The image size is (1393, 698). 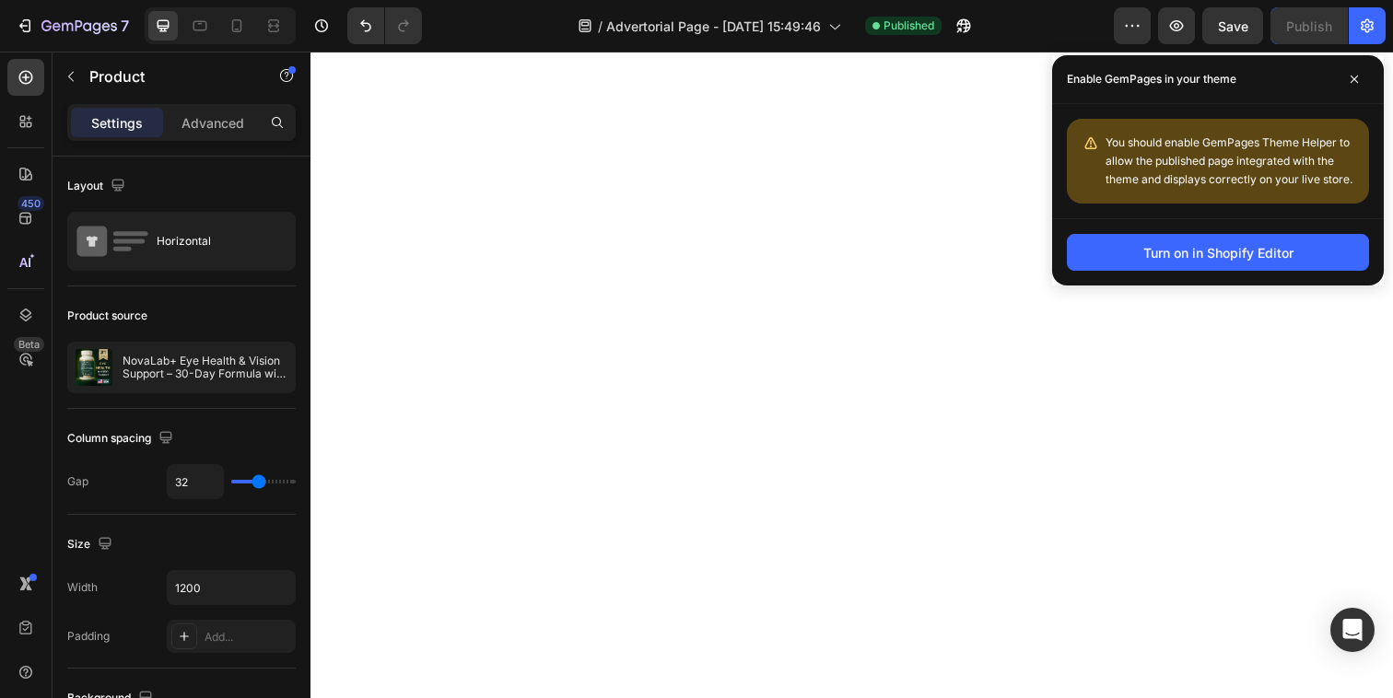 I want to click on button: Save, so click(x=1233, y=26).